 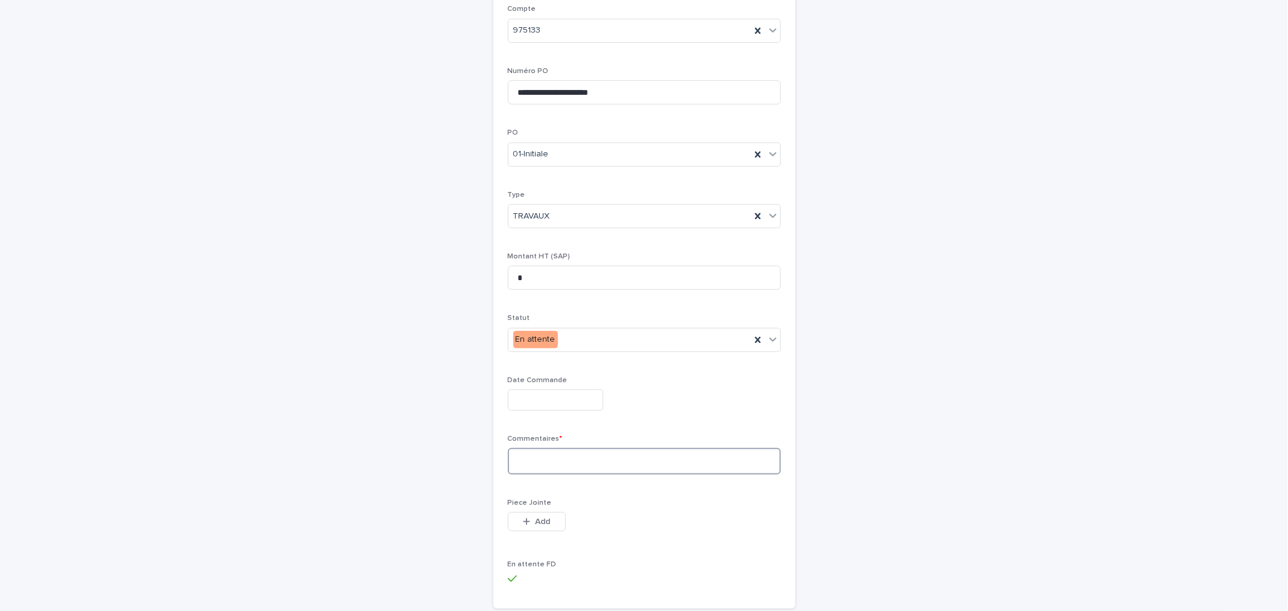 I want to click on span: TRAVAUX, so click(x=531, y=216).